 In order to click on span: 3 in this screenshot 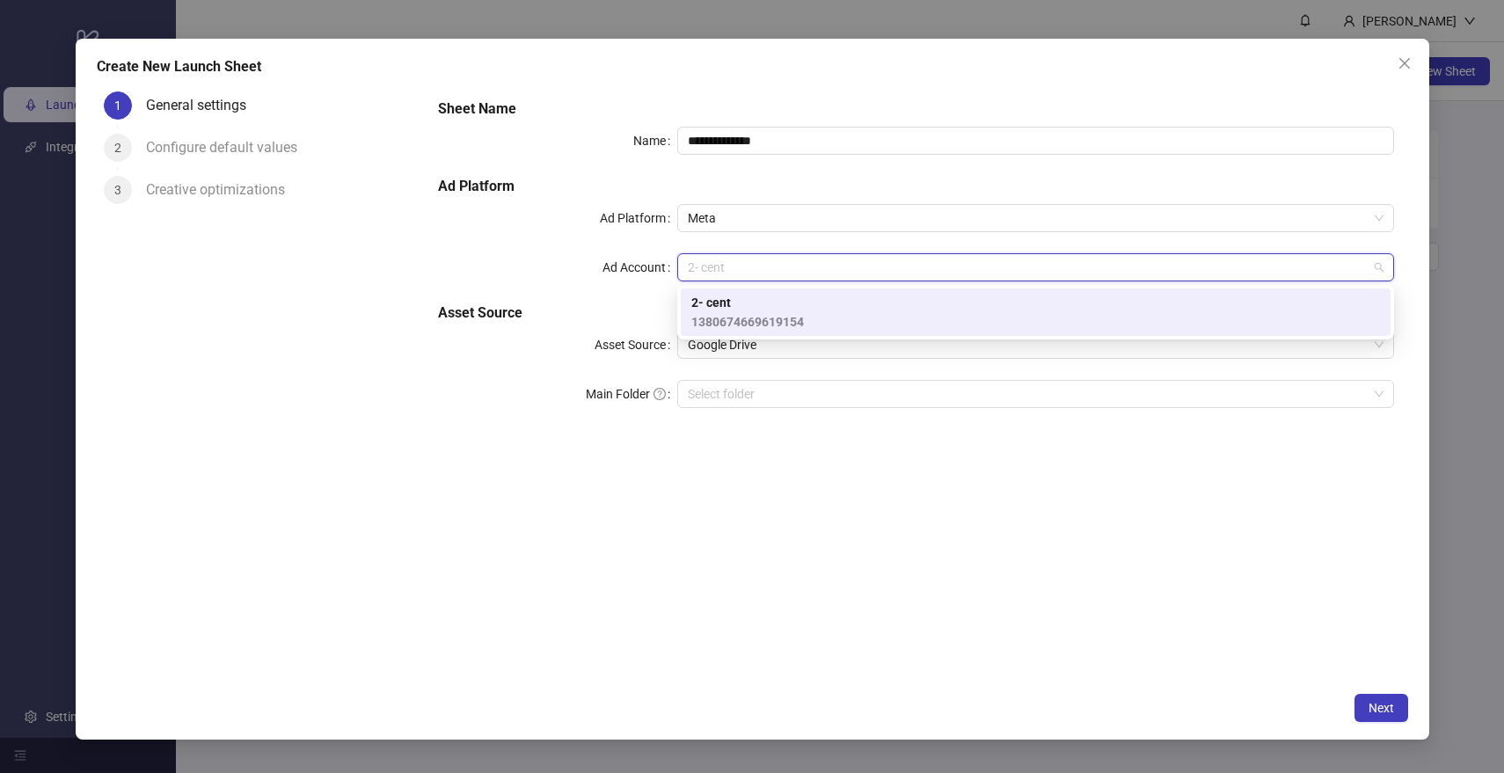, I will do `click(118, 190)`.